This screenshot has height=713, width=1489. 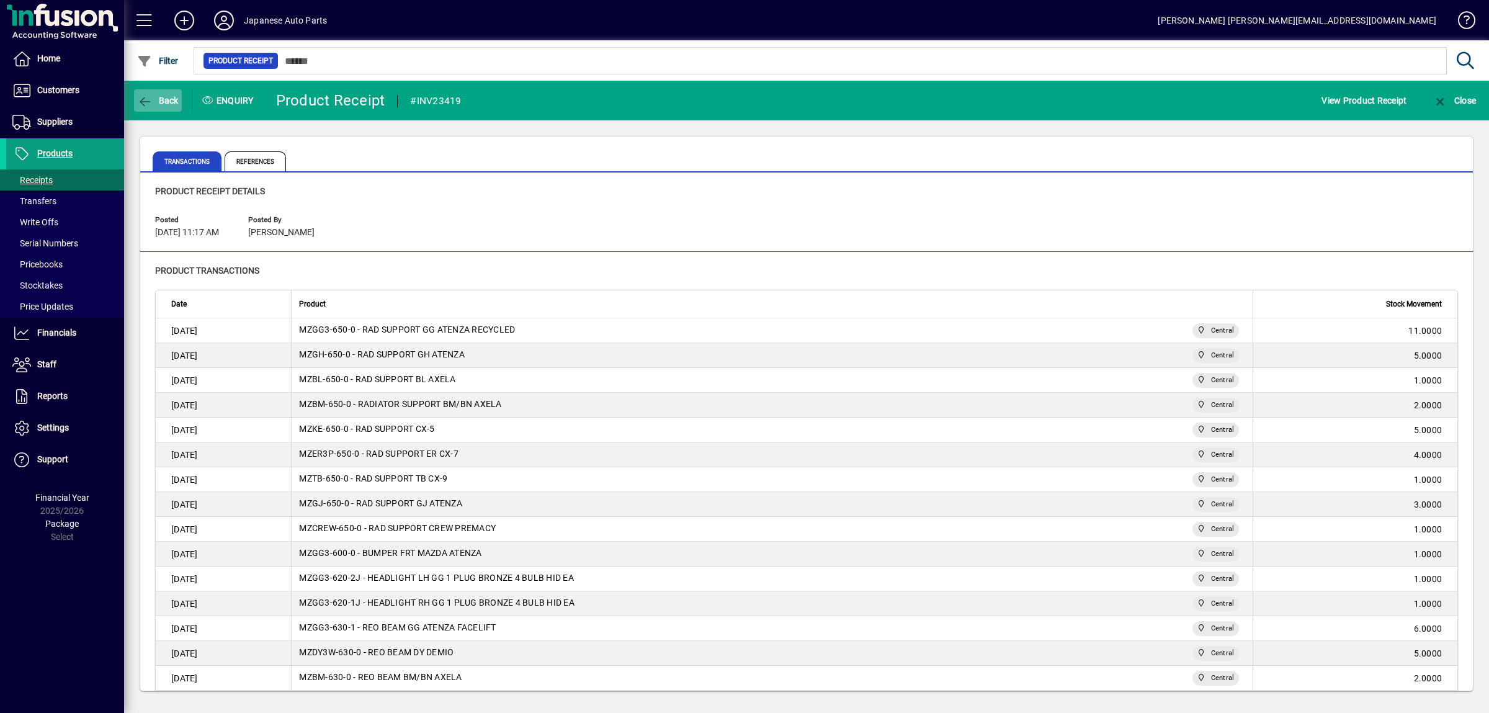 I want to click on span: Posted, so click(x=192, y=220).